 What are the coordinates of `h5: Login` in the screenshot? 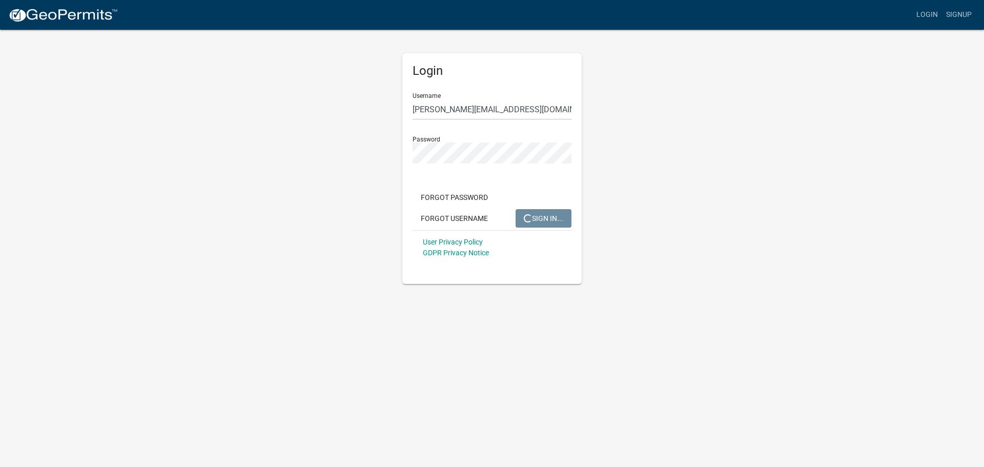 It's located at (492, 71).